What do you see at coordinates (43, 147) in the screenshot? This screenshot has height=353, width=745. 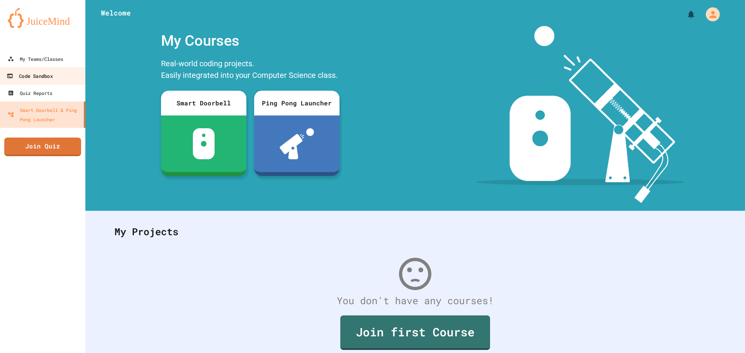 I see `a: Join Quiz` at bounding box center [43, 147].